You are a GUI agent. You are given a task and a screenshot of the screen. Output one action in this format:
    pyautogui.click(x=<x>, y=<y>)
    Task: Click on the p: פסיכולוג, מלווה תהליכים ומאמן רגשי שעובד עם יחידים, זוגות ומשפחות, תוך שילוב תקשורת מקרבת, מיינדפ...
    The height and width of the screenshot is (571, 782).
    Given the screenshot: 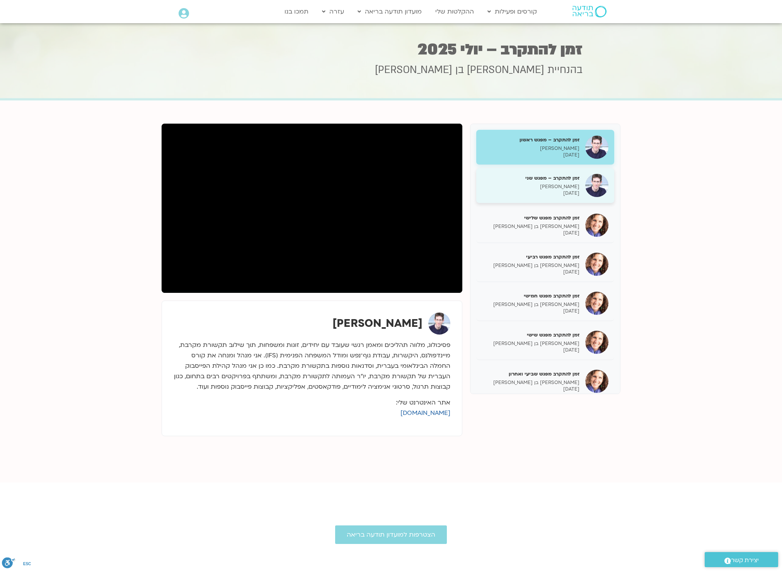 What is the action you would take?
    pyautogui.click(x=312, y=366)
    